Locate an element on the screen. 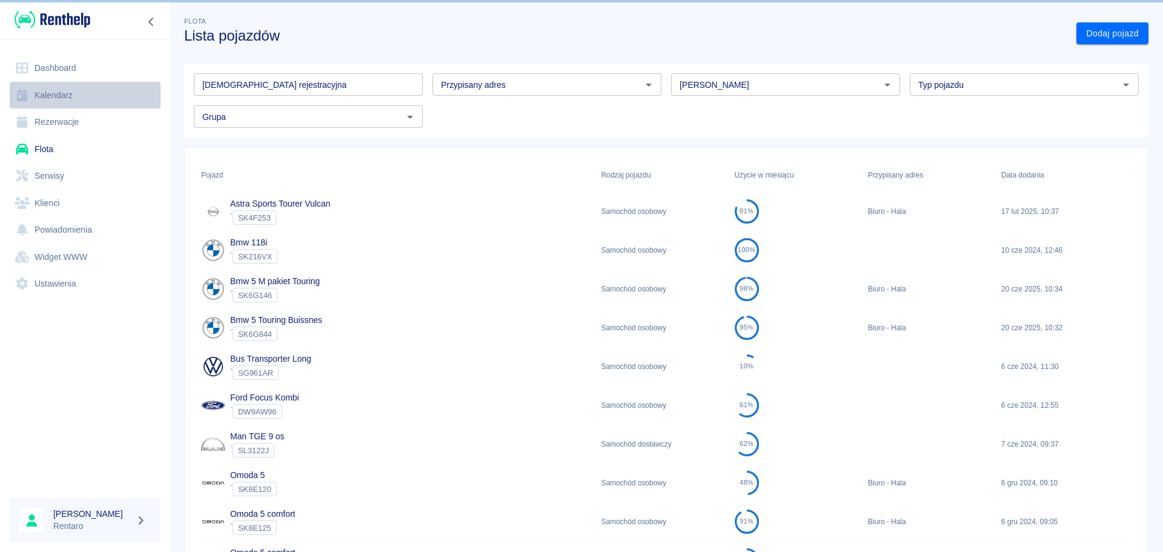 The height and width of the screenshot is (552, 1163). a: Serwisy is located at coordinates (85, 176).